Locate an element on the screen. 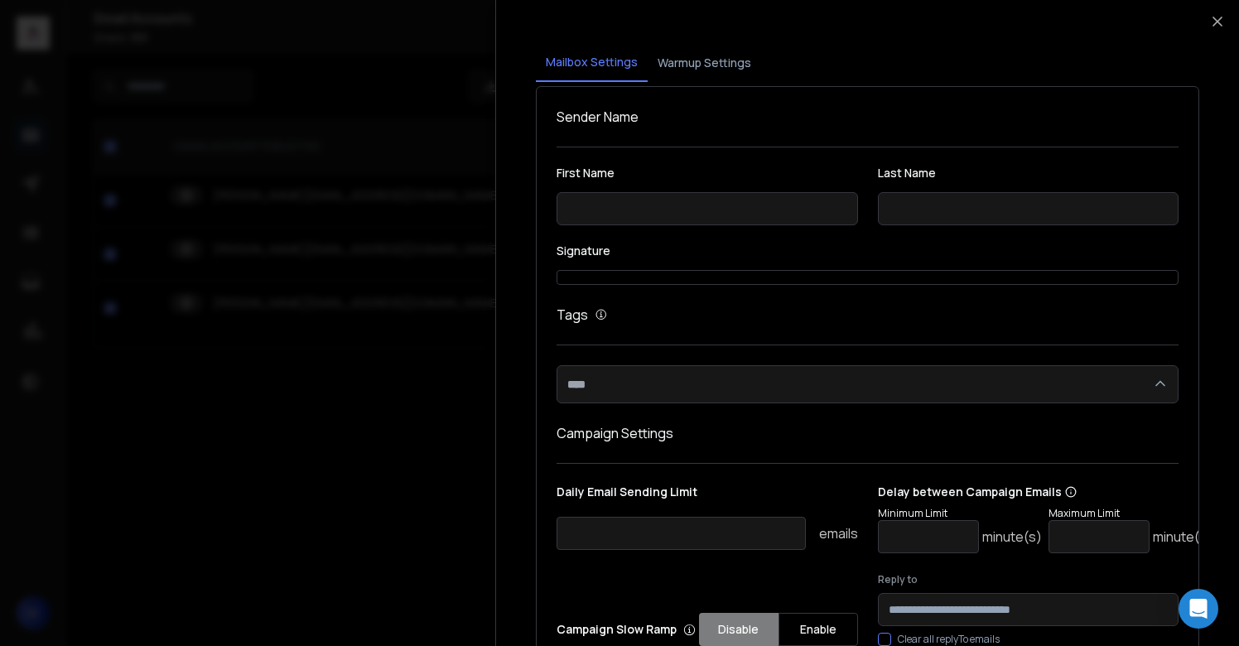 This screenshot has height=646, width=1239. h1: Sender Name is located at coordinates (867, 117).